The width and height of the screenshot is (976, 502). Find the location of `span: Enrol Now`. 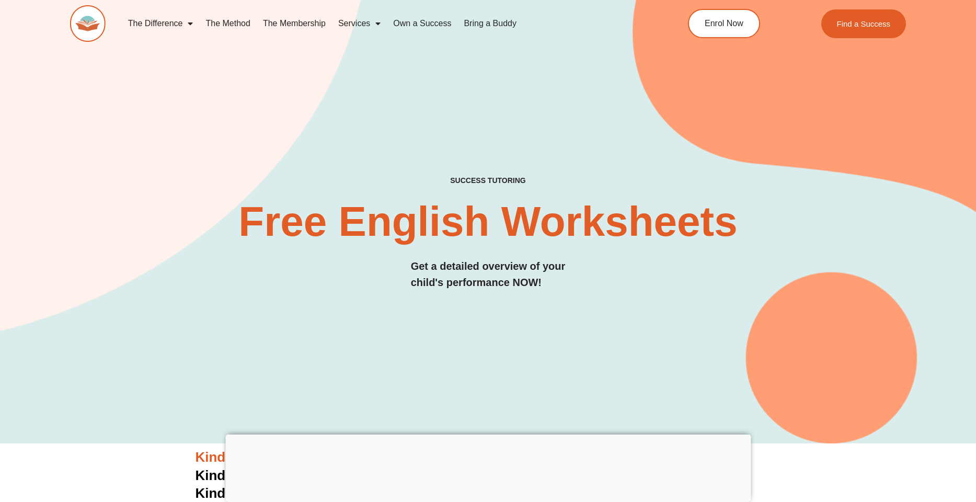

span: Enrol Now is located at coordinates (724, 24).